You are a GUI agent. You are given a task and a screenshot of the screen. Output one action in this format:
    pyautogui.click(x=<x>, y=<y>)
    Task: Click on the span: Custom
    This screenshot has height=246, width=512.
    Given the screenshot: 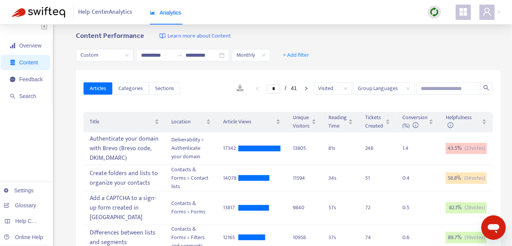 What is the action you would take?
    pyautogui.click(x=105, y=55)
    